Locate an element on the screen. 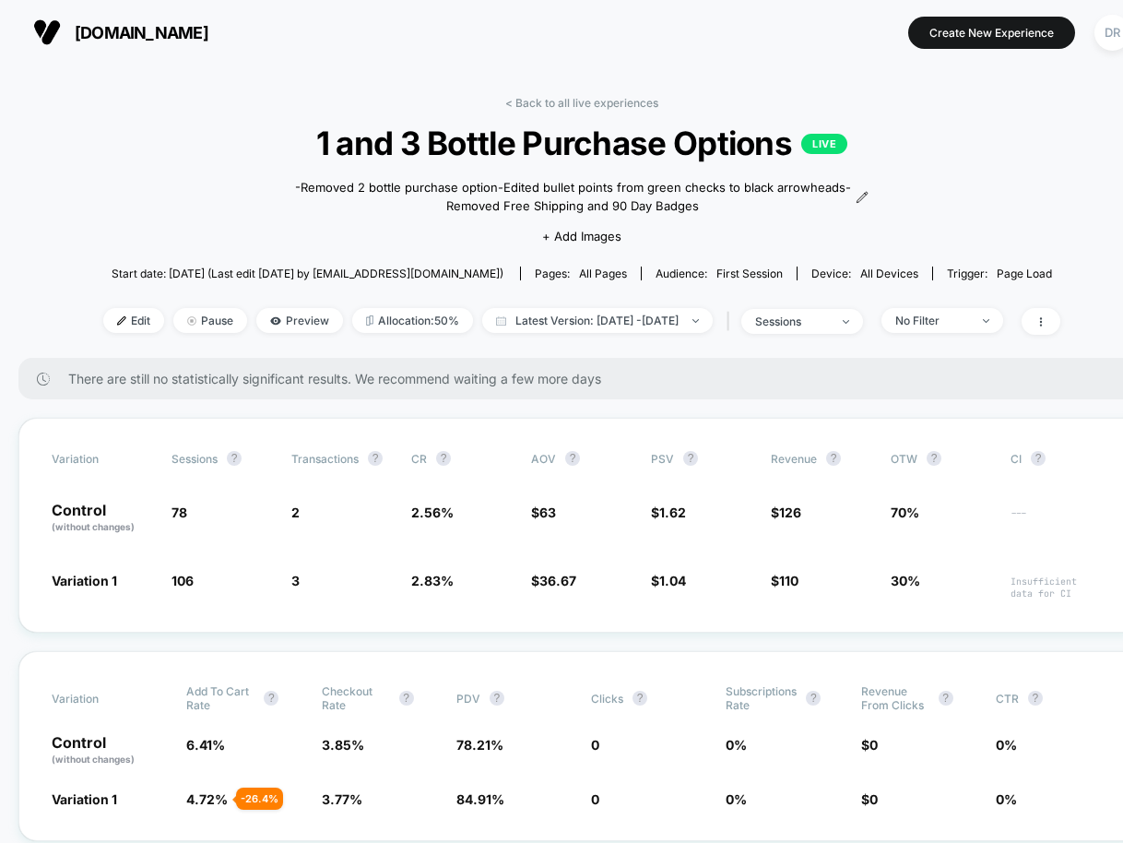 Image resolution: width=1123 pixels, height=843 pixels. span: Edit is located at coordinates (134, 320).